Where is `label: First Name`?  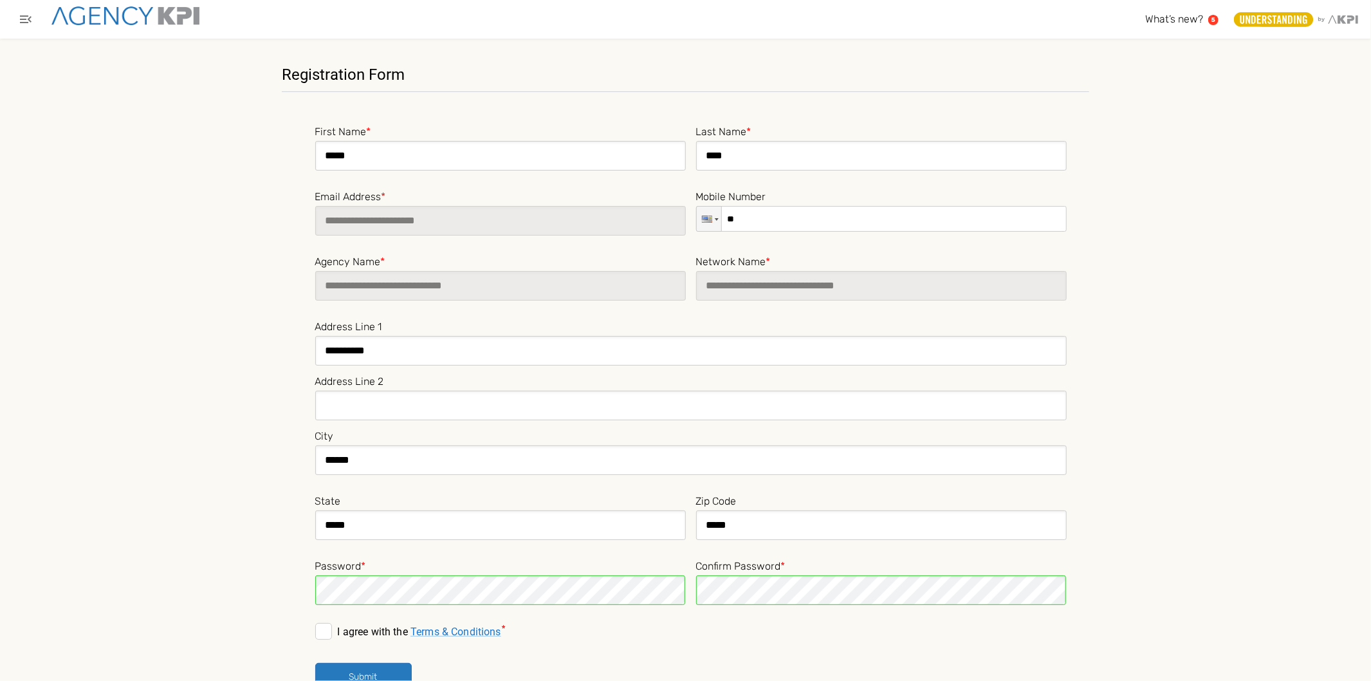 label: First Name is located at coordinates (500, 131).